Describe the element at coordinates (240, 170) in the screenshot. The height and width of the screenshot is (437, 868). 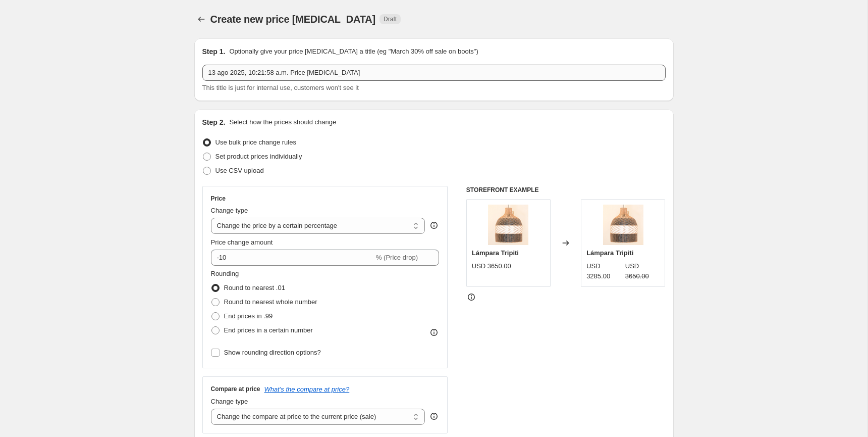
I see `span: Use CSV upload` at that location.